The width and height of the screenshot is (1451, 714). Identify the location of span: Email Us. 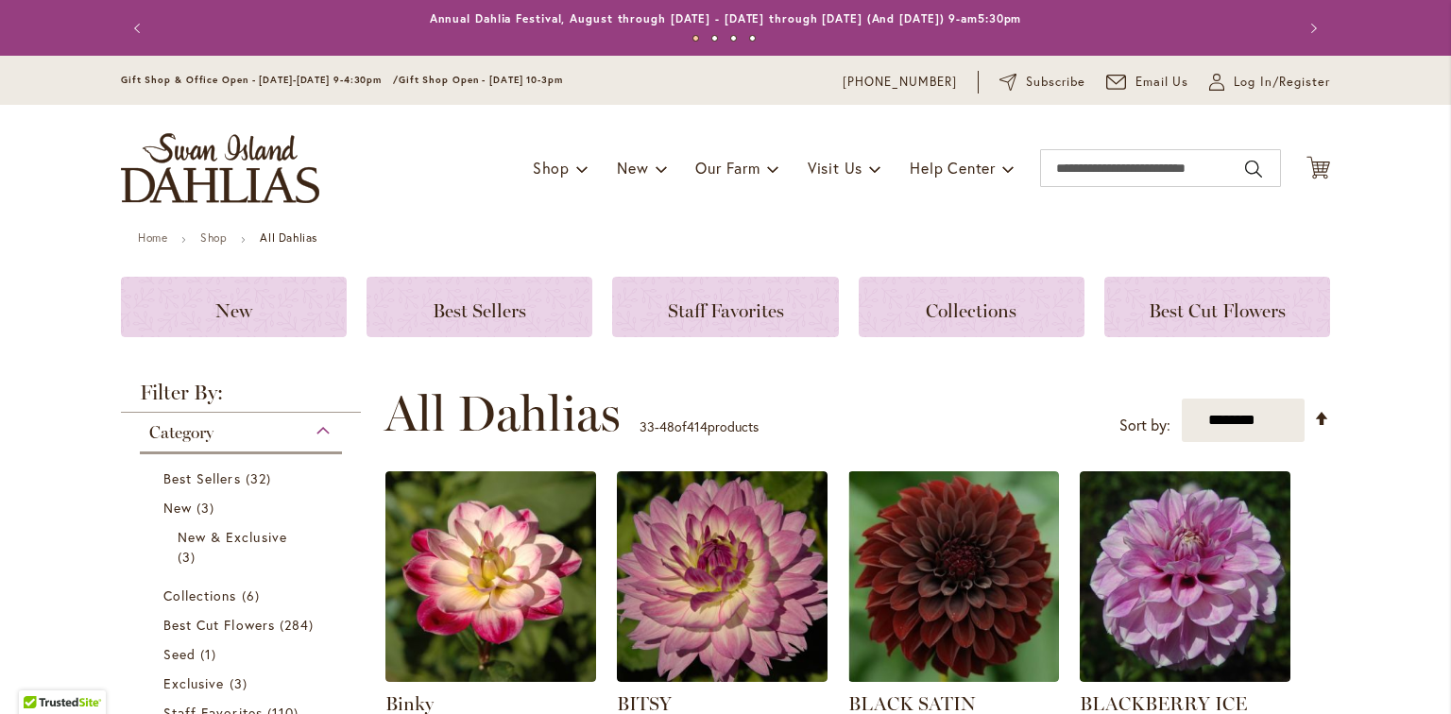
(1162, 82).